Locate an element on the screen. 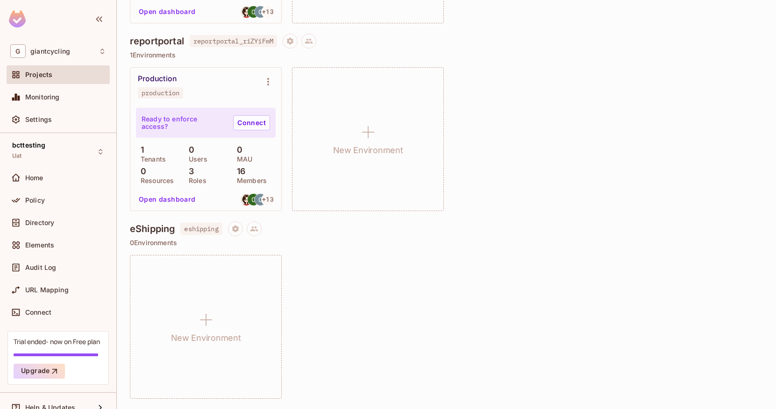  span: URL Mapping is located at coordinates (47, 290).